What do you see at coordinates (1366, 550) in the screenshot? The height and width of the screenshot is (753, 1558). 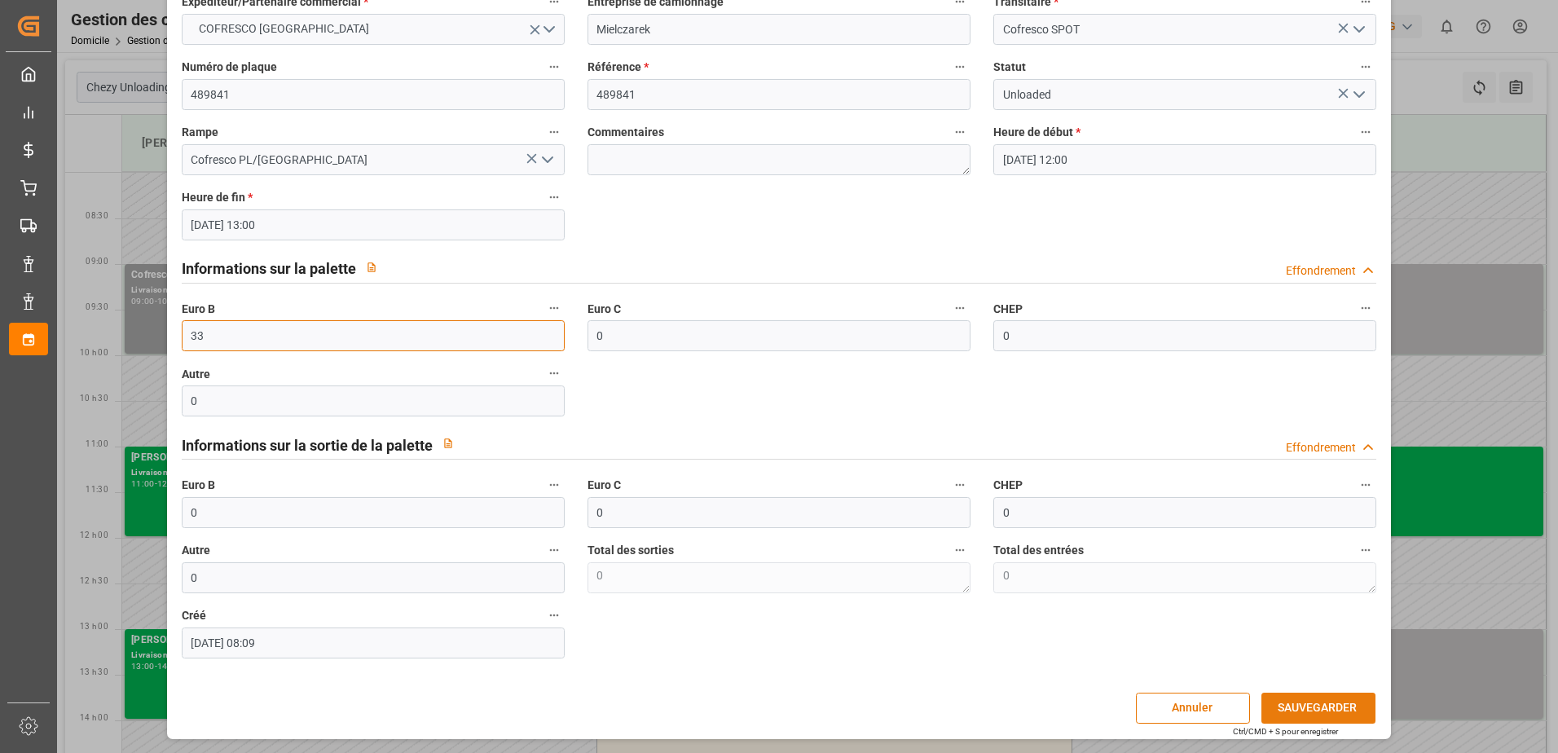 I see `button: Total des entrées` at bounding box center [1366, 550].